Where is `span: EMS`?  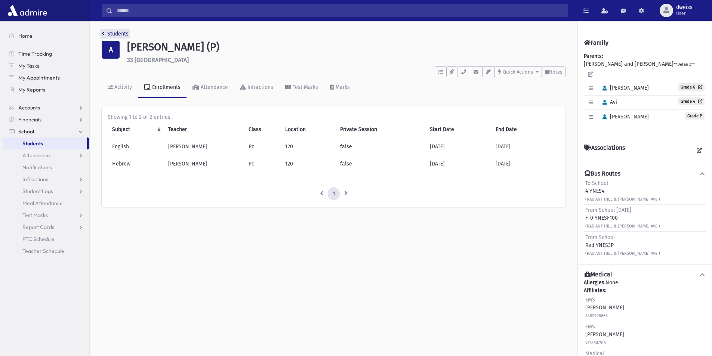
span: EMS is located at coordinates (590, 327).